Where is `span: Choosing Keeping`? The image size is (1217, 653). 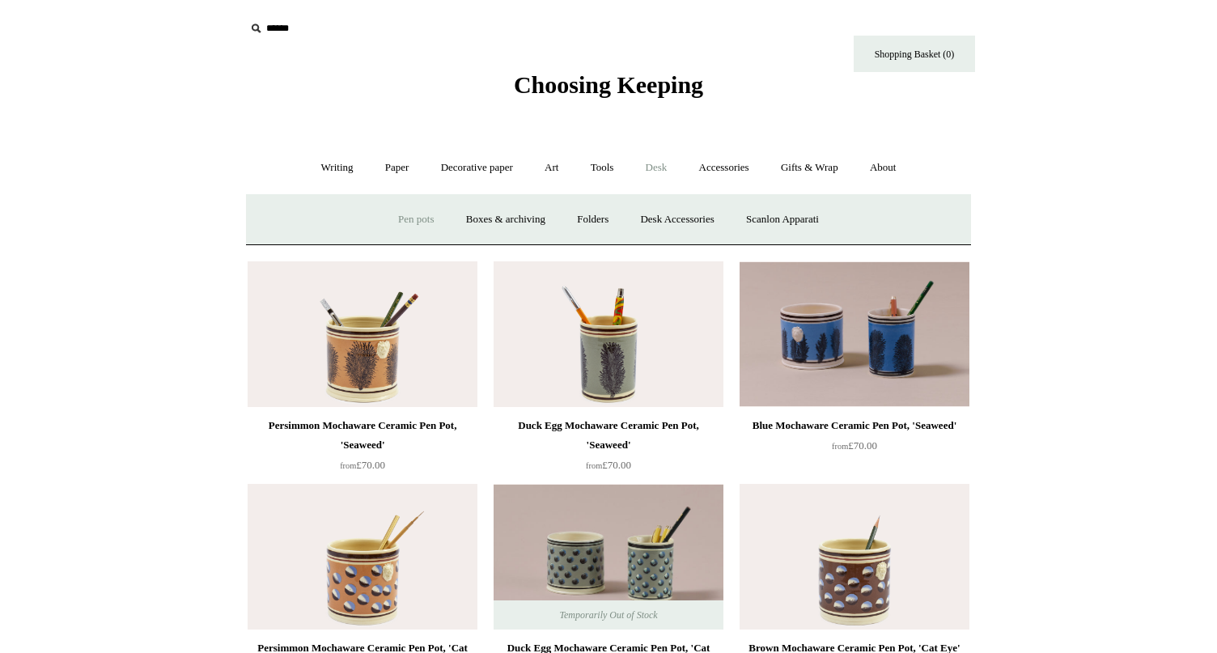
span: Choosing Keeping is located at coordinates (609, 84).